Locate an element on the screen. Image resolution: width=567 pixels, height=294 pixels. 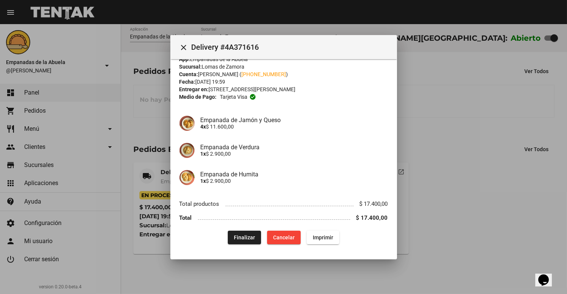
h4: Empanada de Humita is located at coordinates (294, 174).